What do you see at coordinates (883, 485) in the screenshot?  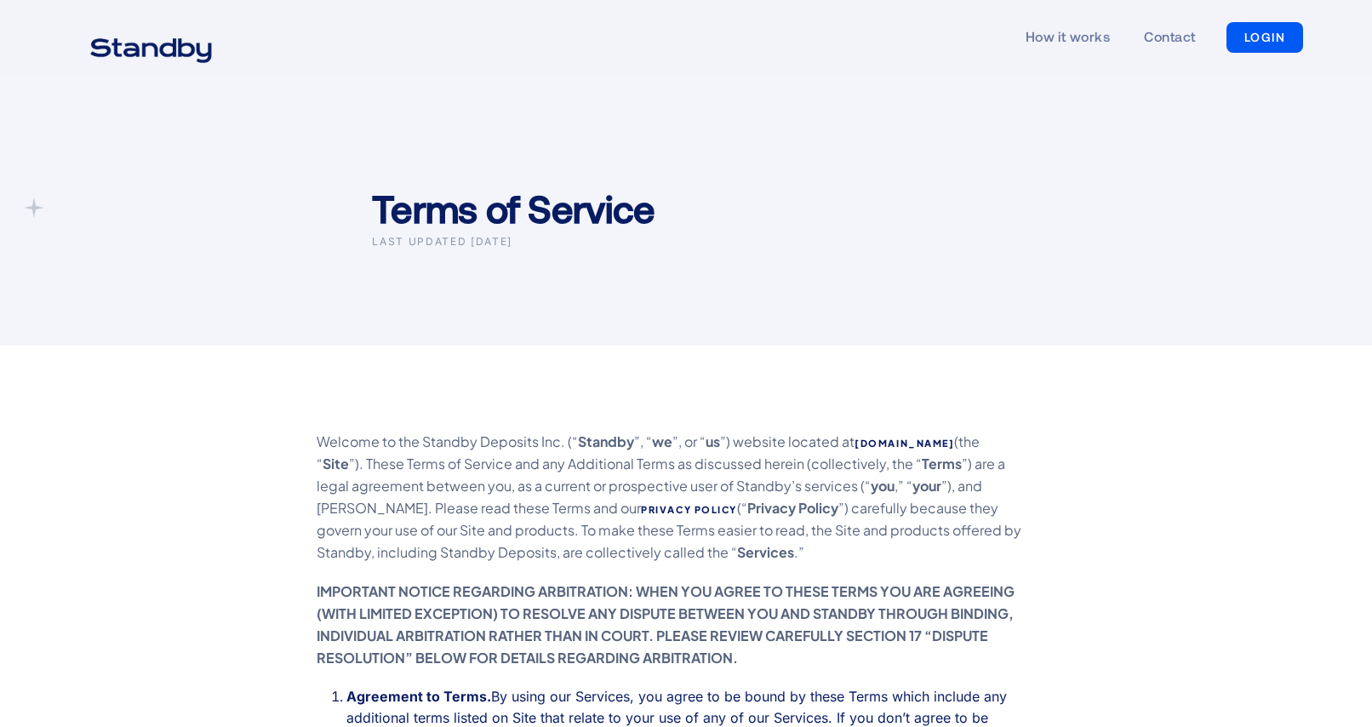 I see `strong: you` at bounding box center [883, 485].